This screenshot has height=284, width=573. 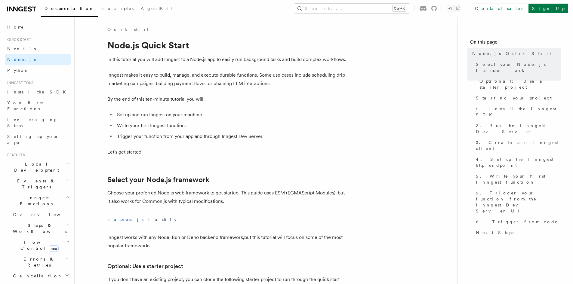 I want to click on a: 4. Set up the Inngest http endpoint, so click(x=517, y=162).